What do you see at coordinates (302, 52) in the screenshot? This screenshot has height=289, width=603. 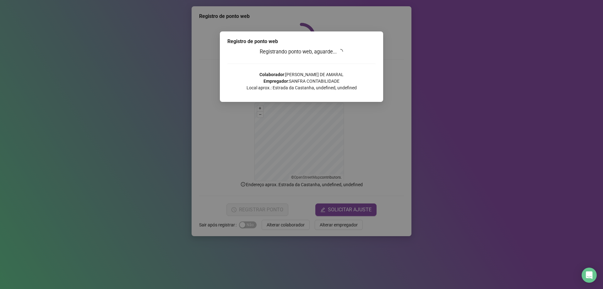 I see `h3: Registrando ponto web, aguarde...` at bounding box center [302, 52].